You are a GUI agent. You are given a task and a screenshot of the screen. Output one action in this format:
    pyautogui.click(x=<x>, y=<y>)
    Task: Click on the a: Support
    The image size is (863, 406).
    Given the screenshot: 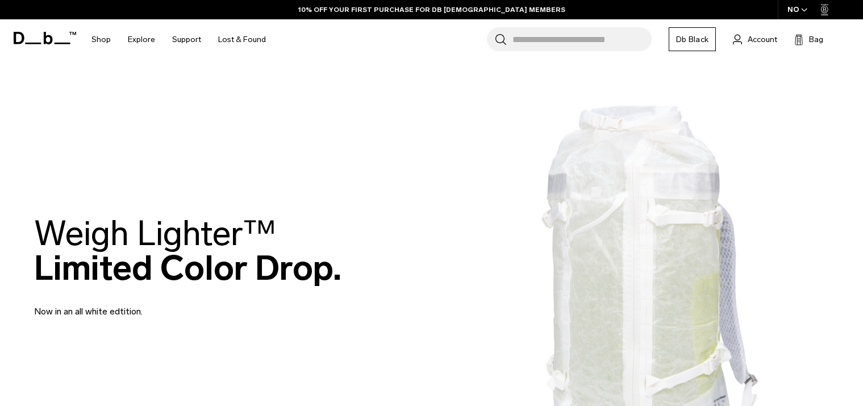 What is the action you would take?
    pyautogui.click(x=186, y=39)
    